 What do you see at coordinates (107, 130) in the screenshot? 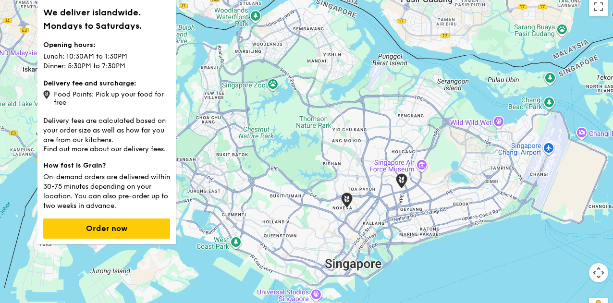
I see `p: Delivery fees are calculated based on your order size as well as how far you are from our kitchens.` at bounding box center [107, 130].